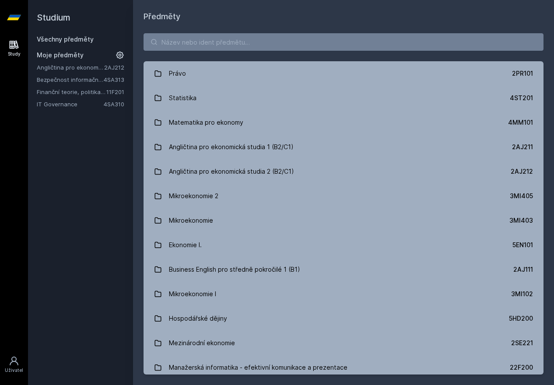 This screenshot has height=385, width=554. What do you see at coordinates (235, 270) in the screenshot?
I see `div: Business English pro středně pokročilé 1 (B1)` at bounding box center [235, 270].